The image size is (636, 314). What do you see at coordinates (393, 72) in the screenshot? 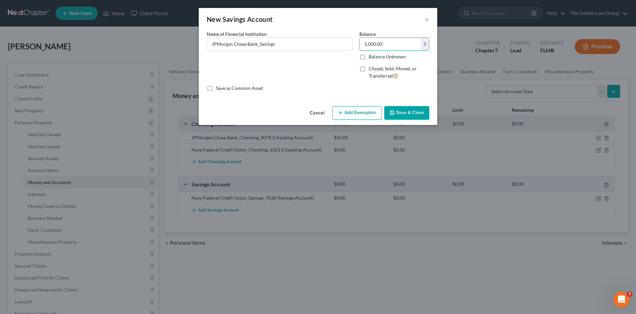
I see `span: Closed, Sold, Moved, or Transferred` at bounding box center [393, 72].